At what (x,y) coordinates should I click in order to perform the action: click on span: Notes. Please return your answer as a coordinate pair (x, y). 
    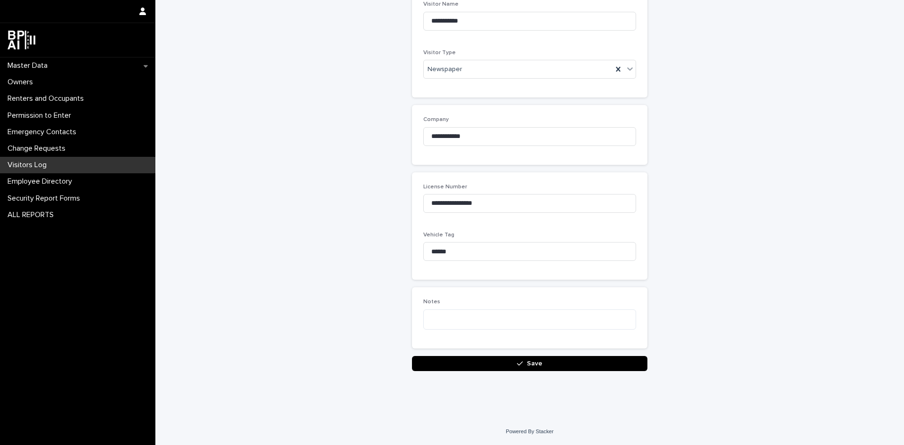
    Looking at the image, I should click on (432, 302).